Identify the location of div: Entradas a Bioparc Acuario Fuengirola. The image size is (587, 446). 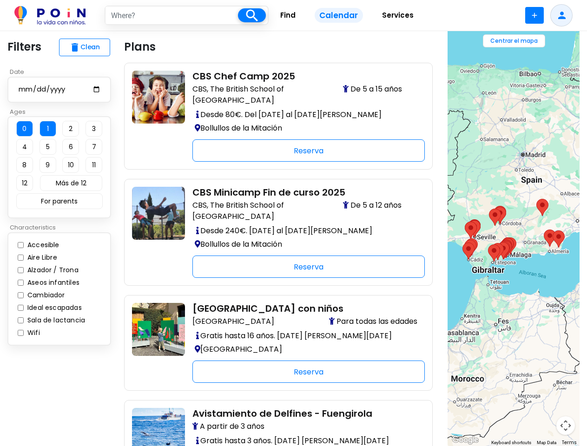
(503, 250).